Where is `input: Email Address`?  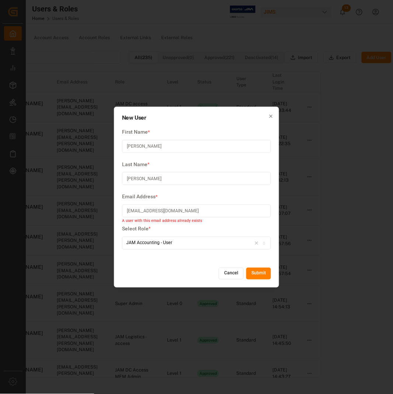
input: Email Address is located at coordinates (197, 211).